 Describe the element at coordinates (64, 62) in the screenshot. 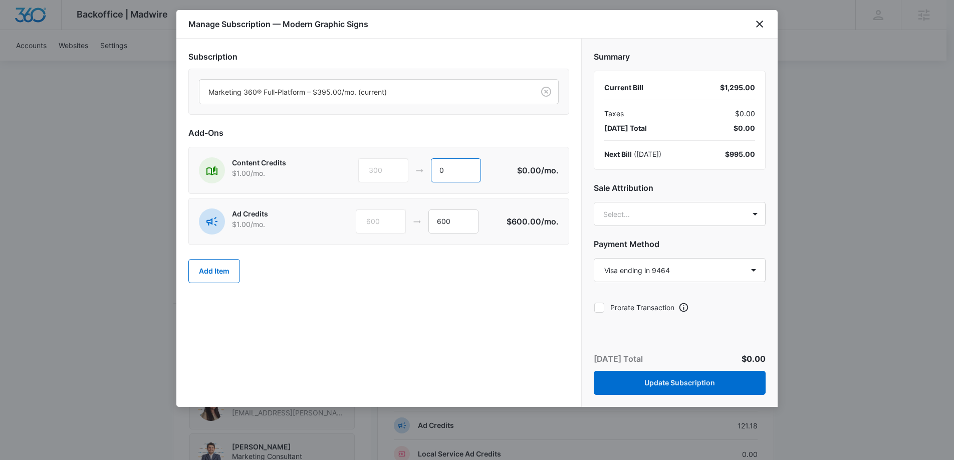

I see `div: Domain Overview` at that location.